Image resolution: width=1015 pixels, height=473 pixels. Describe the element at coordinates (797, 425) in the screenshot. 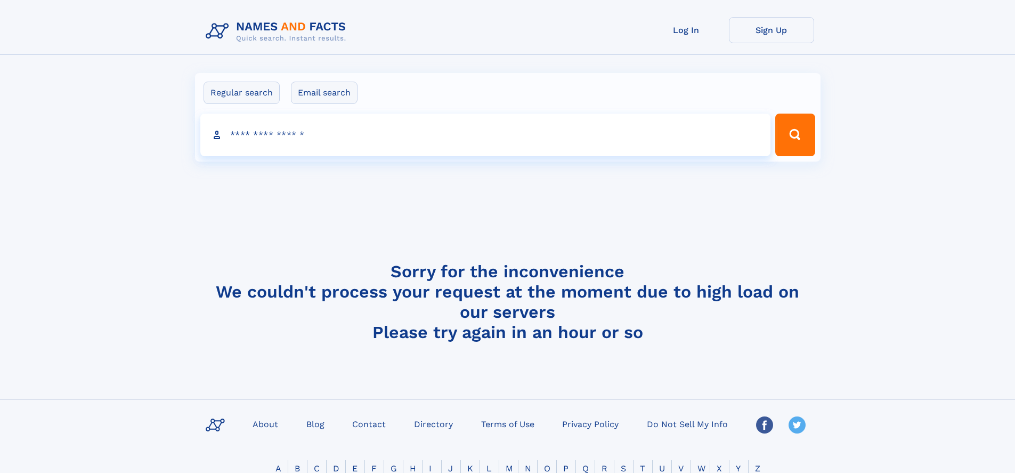

I see `img: Twitter` at that location.